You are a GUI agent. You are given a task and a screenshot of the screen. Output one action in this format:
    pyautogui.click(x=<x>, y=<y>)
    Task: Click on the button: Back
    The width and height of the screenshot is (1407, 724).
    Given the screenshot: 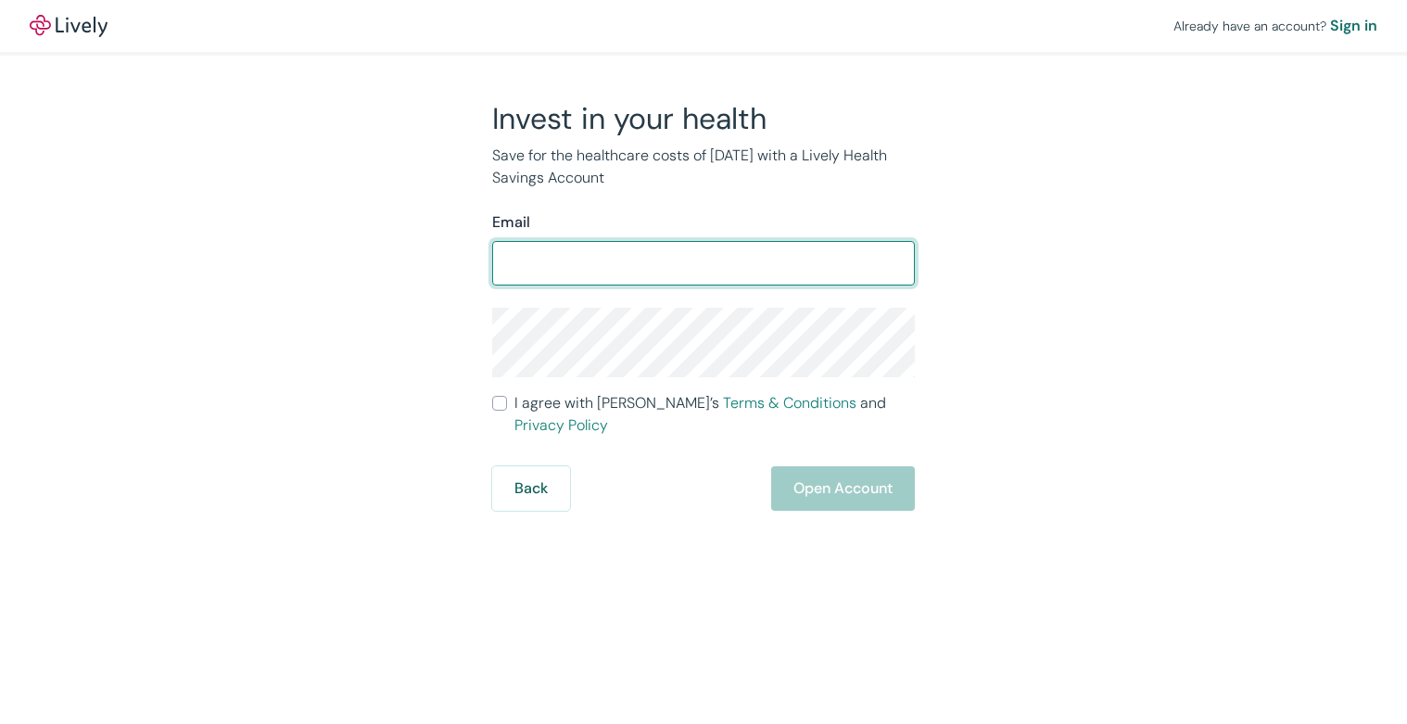 What is the action you would take?
    pyautogui.click(x=531, y=488)
    